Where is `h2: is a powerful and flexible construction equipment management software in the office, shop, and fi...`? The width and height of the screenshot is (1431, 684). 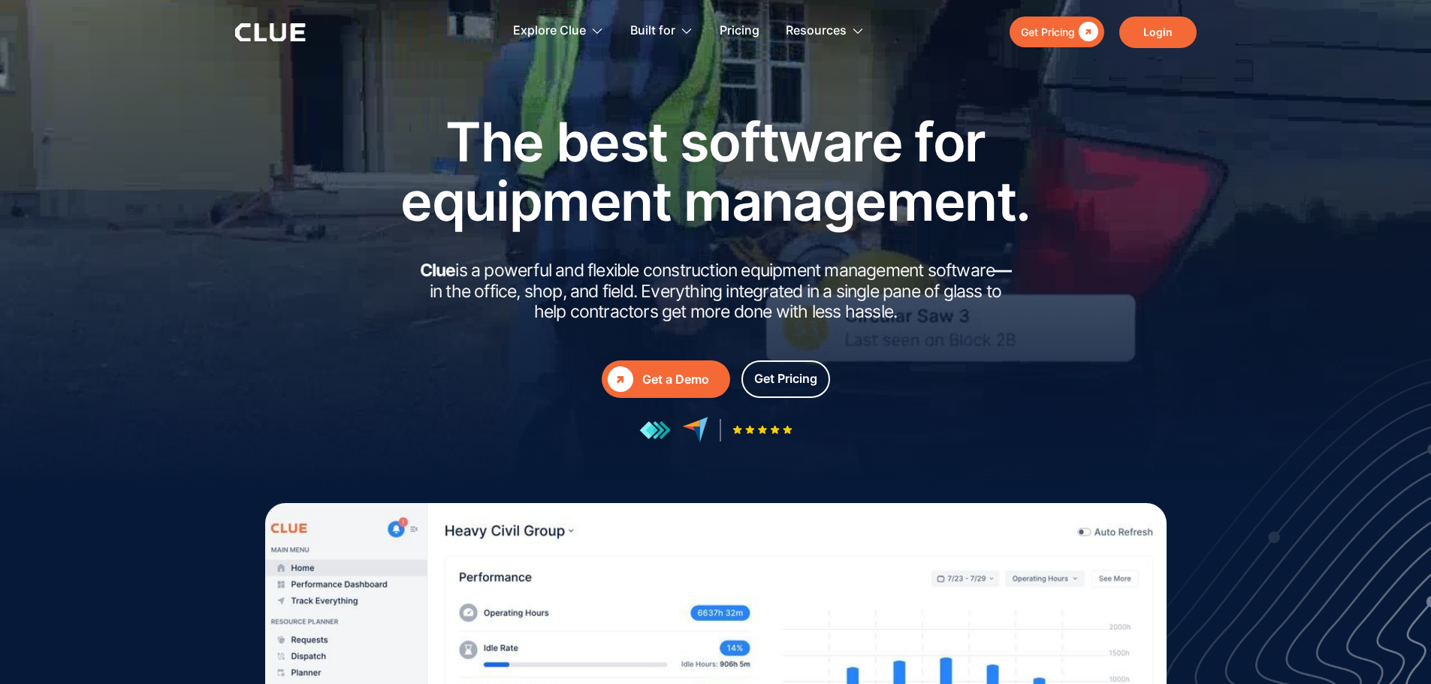 h2: is a powerful and flexible construction equipment management software in the office, shop, and fi... is located at coordinates (716, 292).